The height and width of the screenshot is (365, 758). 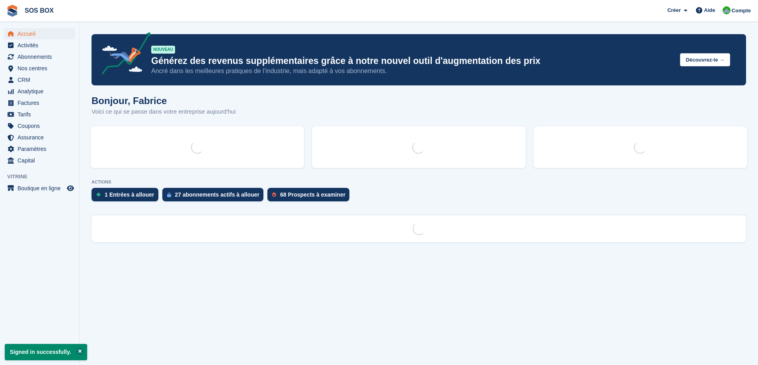 What do you see at coordinates (70, 188) in the screenshot?
I see `a: Boutique d'aperçu` at bounding box center [70, 188].